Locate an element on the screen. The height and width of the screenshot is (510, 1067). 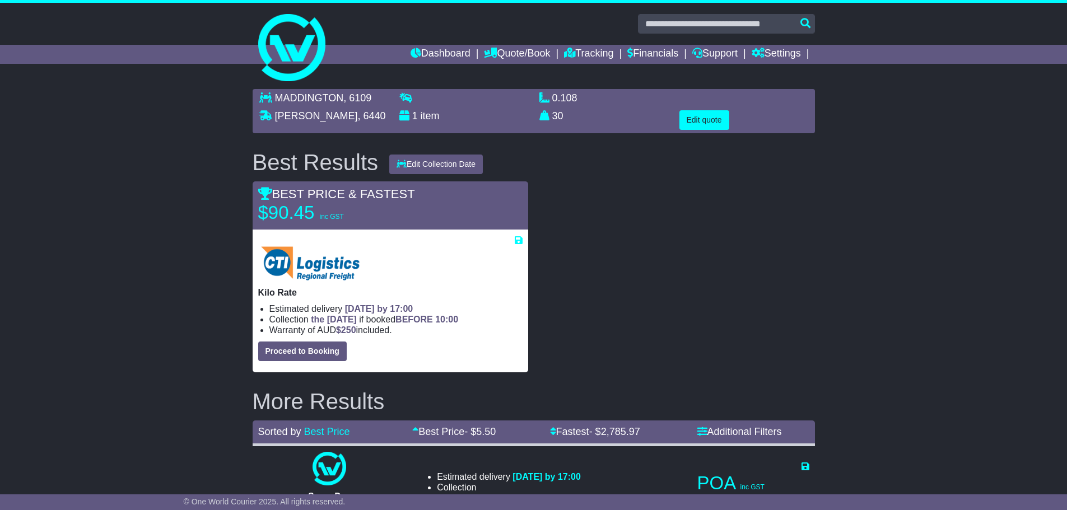
button: Edit Collection Date is located at coordinates (436, 164).